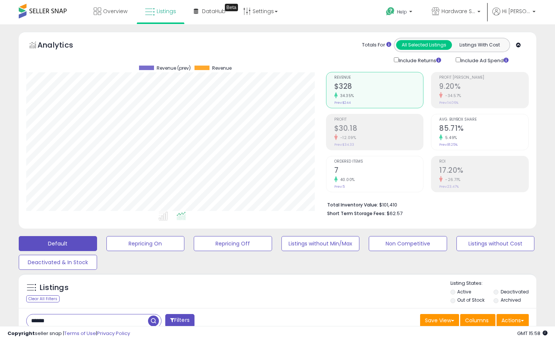 The height and width of the screenshot is (341, 555). Describe the element at coordinates (54, 288) in the screenshot. I see `h5: Listings` at that location.